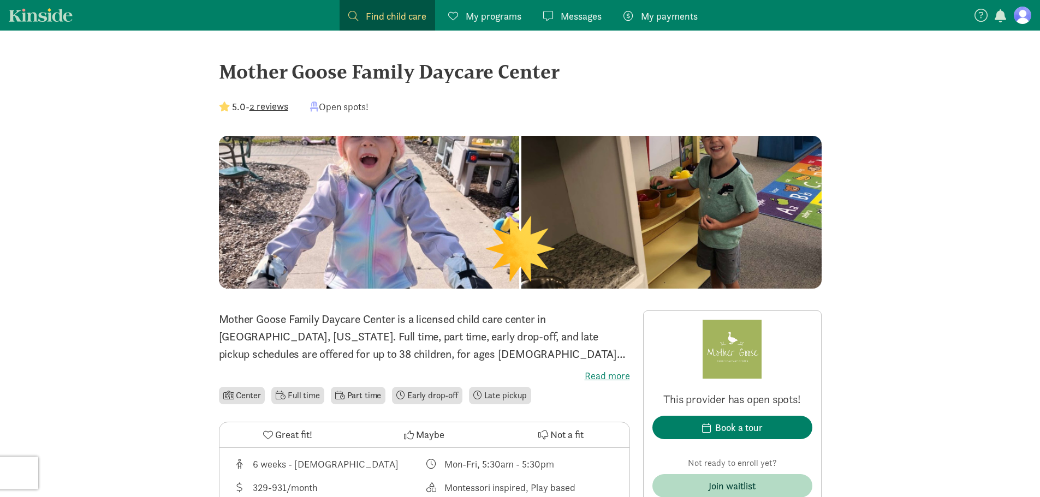 The height and width of the screenshot is (497, 1040). I want to click on strong: 5.0, so click(239, 106).